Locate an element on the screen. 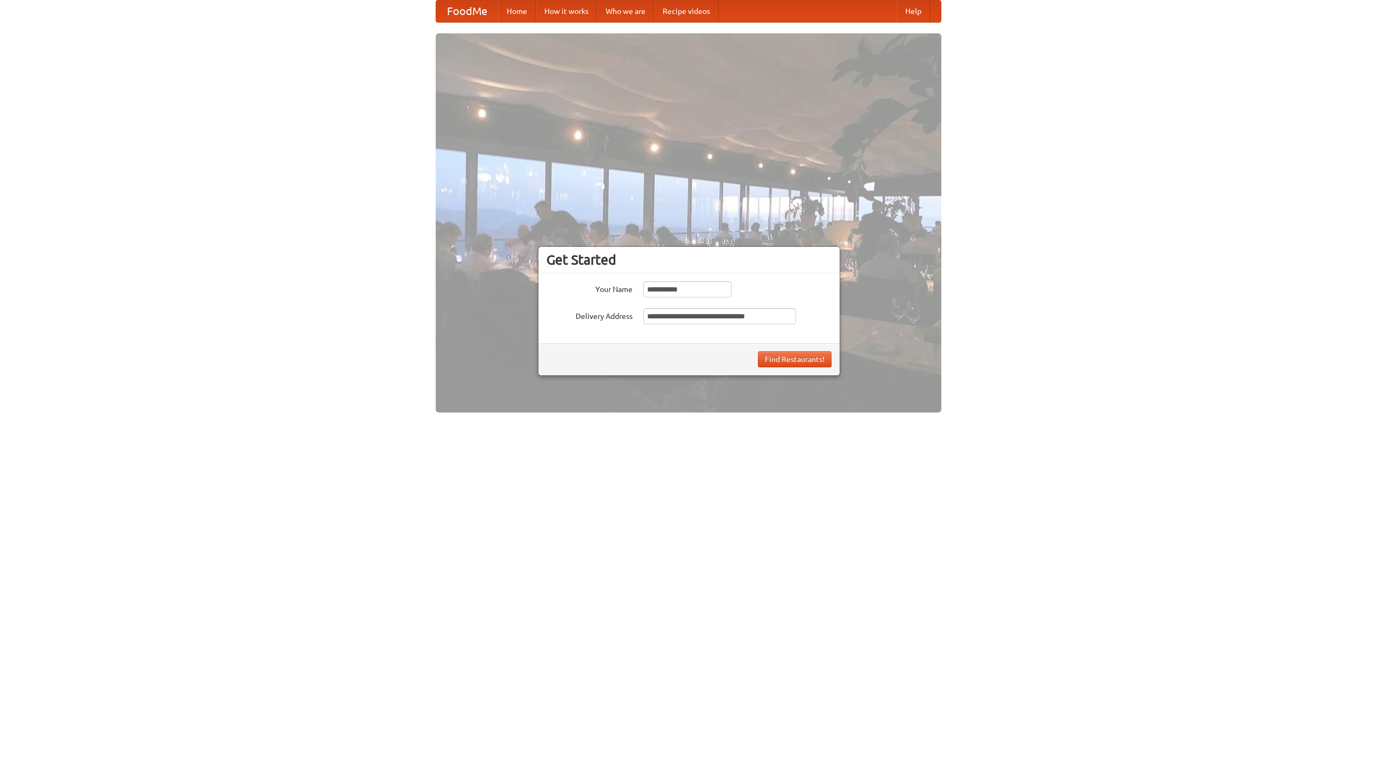 Image resolution: width=1377 pixels, height=761 pixels. a: Recipe videos is located at coordinates (686, 11).